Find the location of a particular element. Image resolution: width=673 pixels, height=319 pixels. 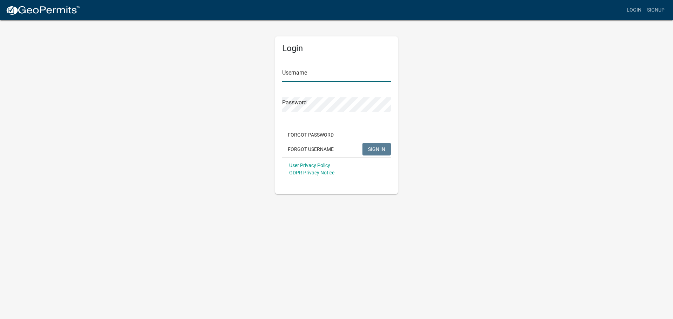

a: GDPR Privacy Notice is located at coordinates (312, 173).